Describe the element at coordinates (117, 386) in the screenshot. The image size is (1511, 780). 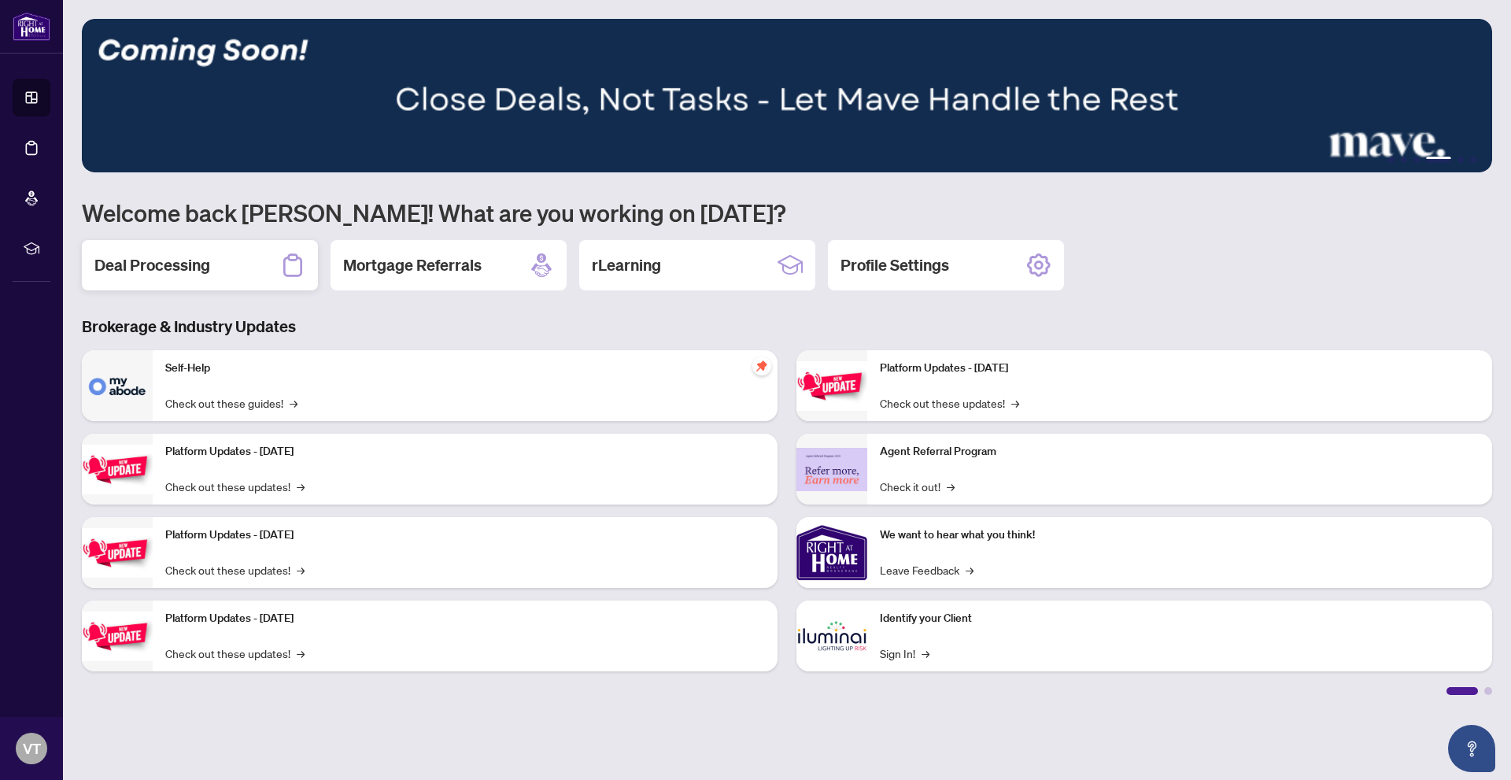
I see `img: Self-Help` at that location.